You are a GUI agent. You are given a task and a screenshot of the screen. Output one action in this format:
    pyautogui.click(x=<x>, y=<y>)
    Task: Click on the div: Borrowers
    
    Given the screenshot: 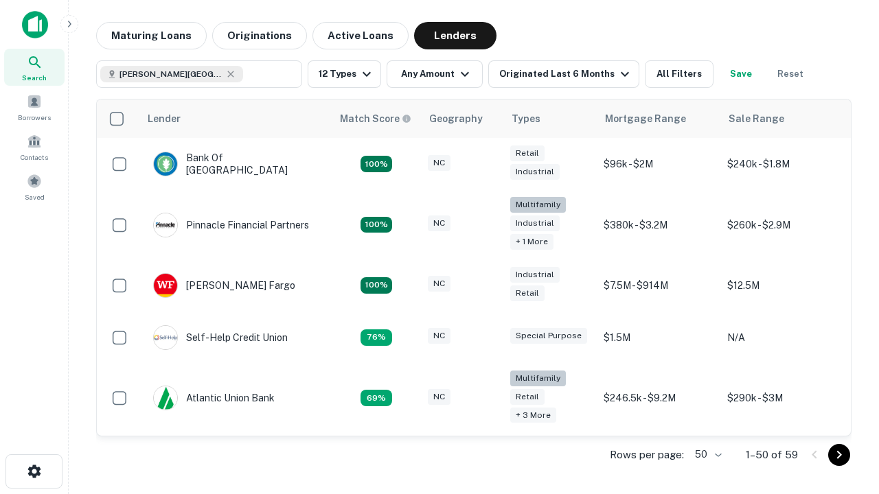 What is the action you would take?
    pyautogui.click(x=34, y=107)
    